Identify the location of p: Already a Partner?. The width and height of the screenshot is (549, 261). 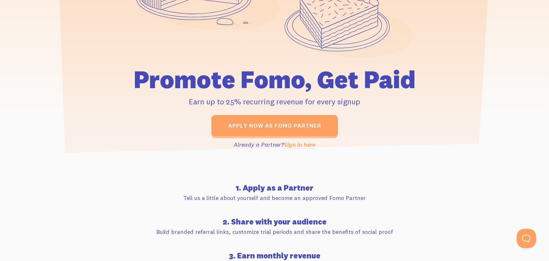
(275, 144).